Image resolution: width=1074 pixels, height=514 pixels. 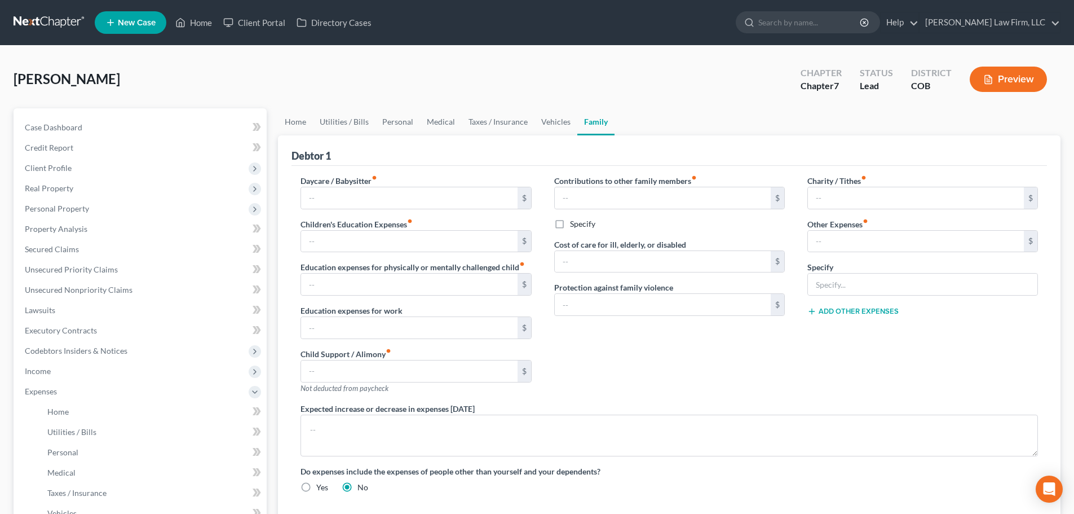 What do you see at coordinates (141, 330) in the screenshot?
I see `a: Executory Contracts` at bounding box center [141, 330].